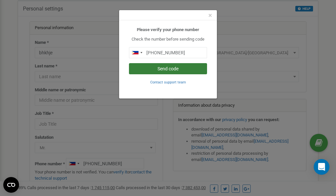 Image resolution: width=336 pixels, height=196 pixels. What do you see at coordinates (168, 69) in the screenshot?
I see `button: Send code` at bounding box center [168, 69].